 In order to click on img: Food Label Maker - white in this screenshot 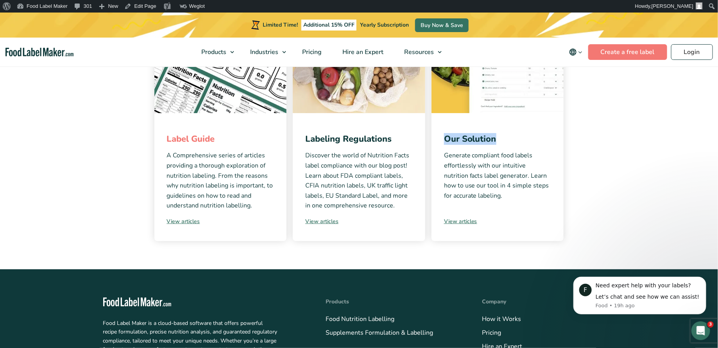, I will do `click(137, 301)`.